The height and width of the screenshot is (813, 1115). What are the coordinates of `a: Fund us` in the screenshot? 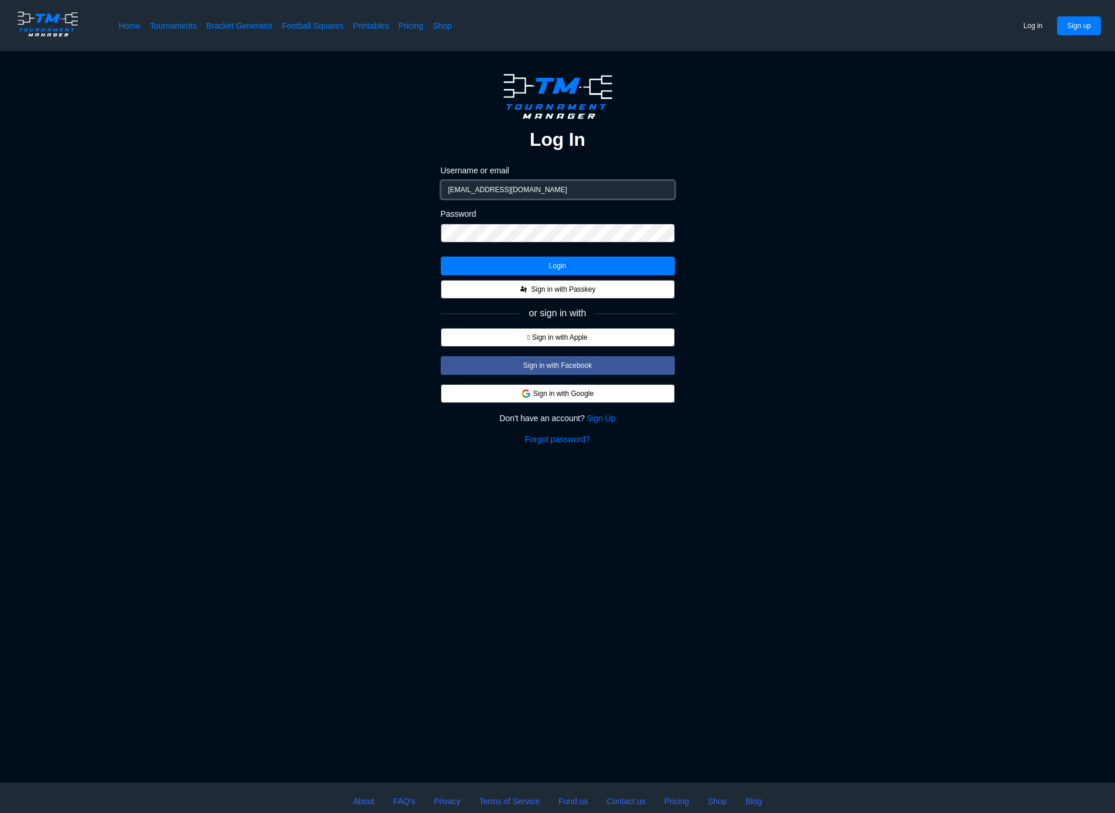 It's located at (573, 800).